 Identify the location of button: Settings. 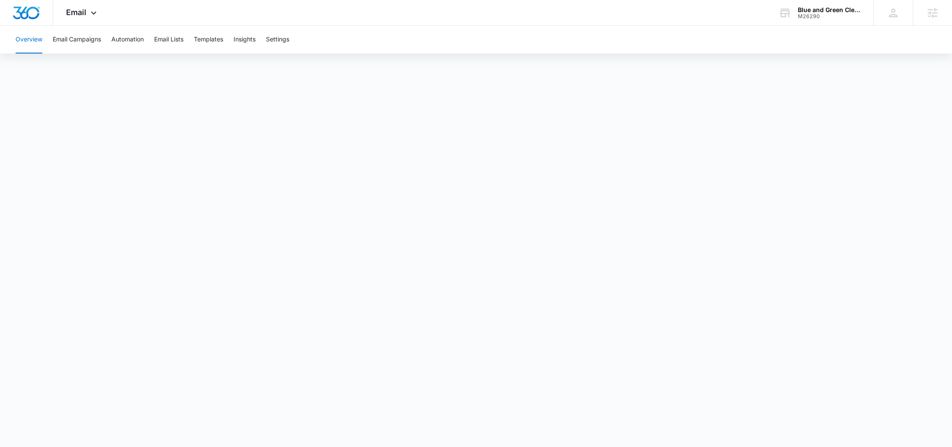
(278, 40).